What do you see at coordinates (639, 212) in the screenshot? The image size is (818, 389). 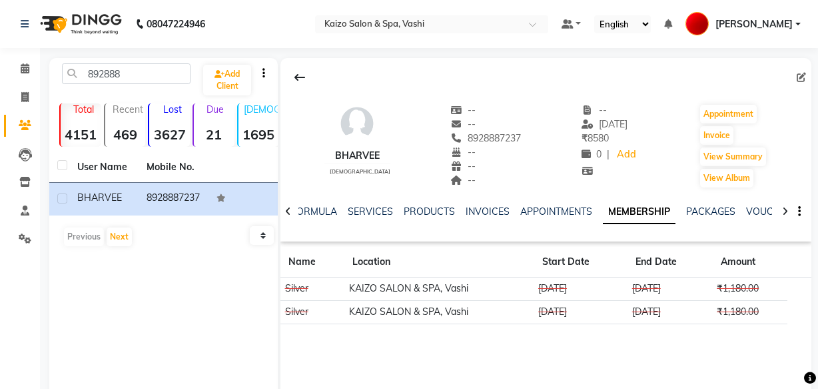 I see `a: MEMBERSHIP` at bounding box center [639, 212].